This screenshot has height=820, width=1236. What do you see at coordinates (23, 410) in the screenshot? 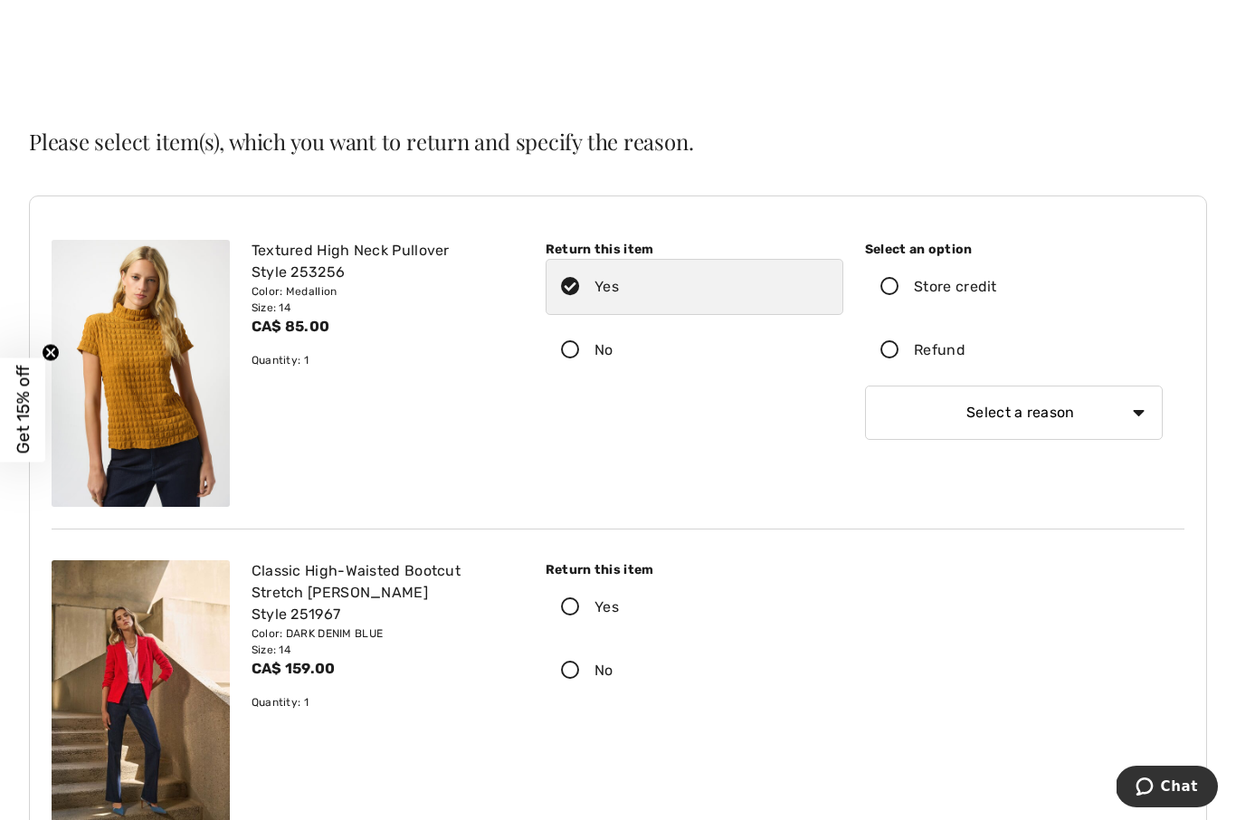
I see `span: Get 15% off` at bounding box center [23, 410].